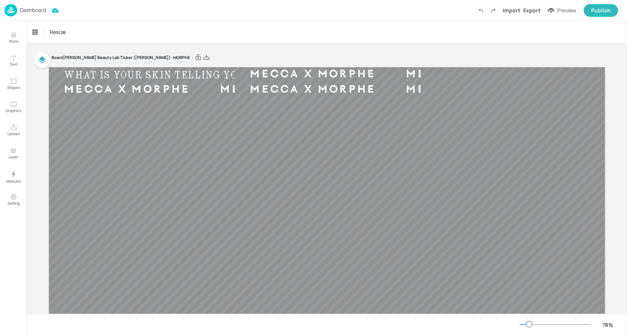  I want to click on span: Resize, so click(58, 32).